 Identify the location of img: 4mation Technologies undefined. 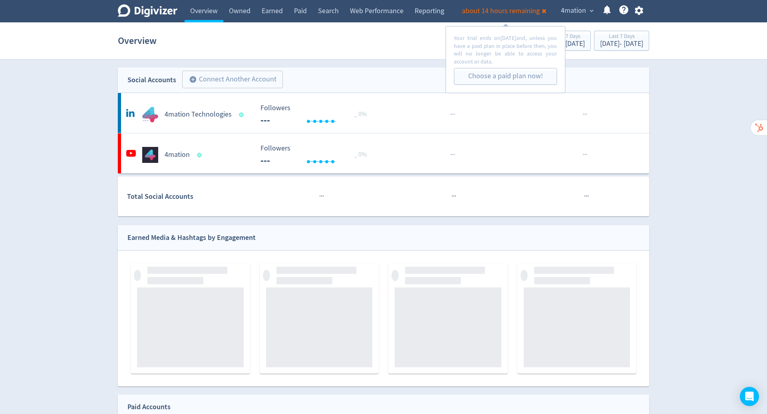
(150, 115).